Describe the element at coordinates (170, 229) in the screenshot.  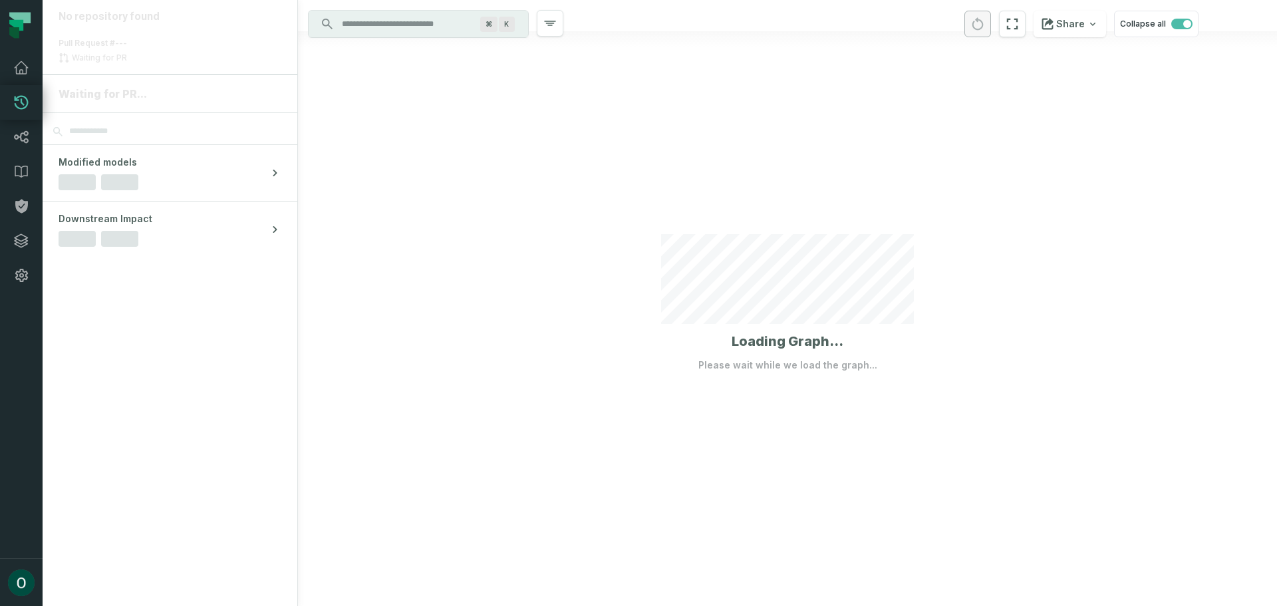
I see `button: Downstream Impact` at that location.